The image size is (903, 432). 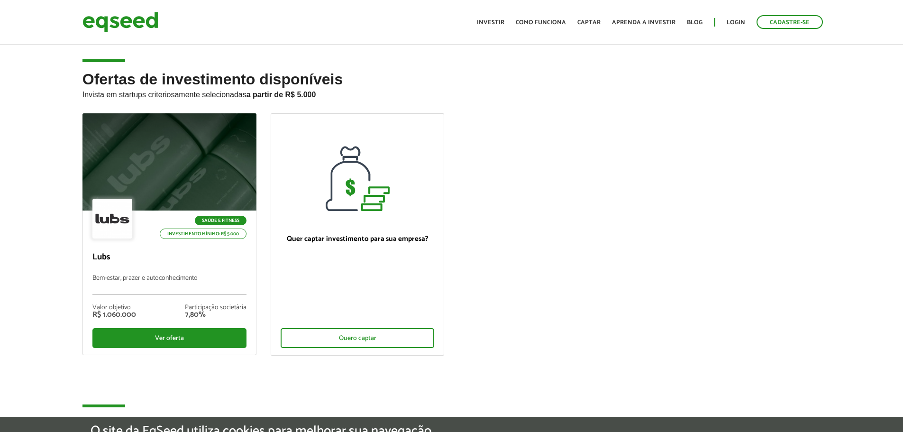 I want to click on div: Valor objetivo, so click(x=114, y=308).